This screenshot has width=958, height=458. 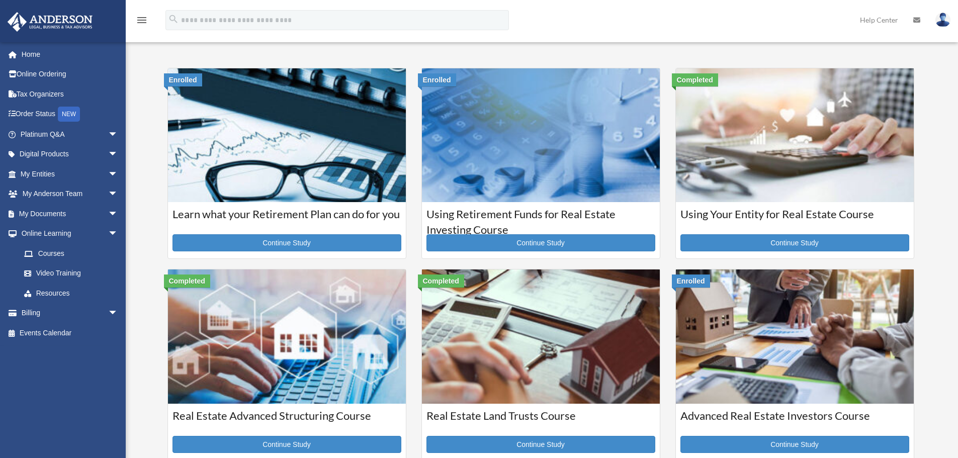 What do you see at coordinates (287, 421) in the screenshot?
I see `h3: Real Estate Advanced Structuring Course` at bounding box center [287, 421].